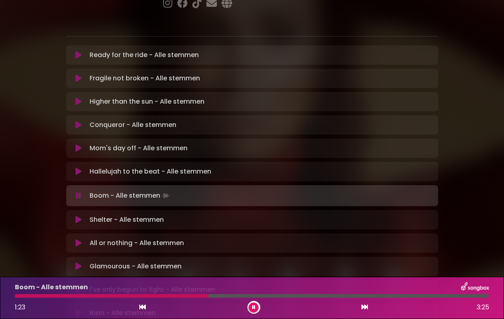 The image size is (504, 319). Describe the element at coordinates (166, 196) in the screenshot. I see `img: waveform4.gif` at that location.